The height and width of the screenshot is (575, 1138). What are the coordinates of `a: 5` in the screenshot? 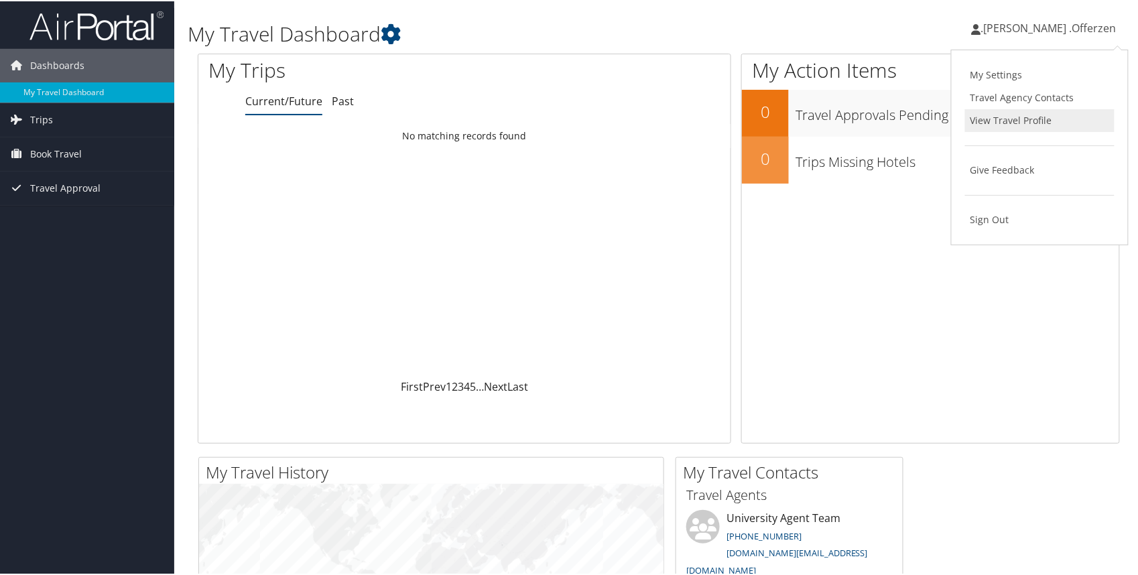 It's located at (472, 385).